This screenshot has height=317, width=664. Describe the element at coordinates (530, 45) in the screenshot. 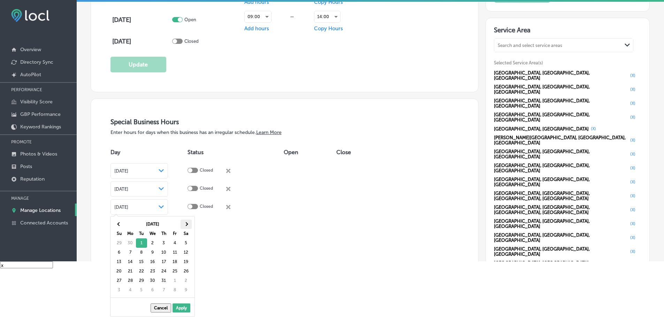

I see `div: Search and select service areas` at that location.